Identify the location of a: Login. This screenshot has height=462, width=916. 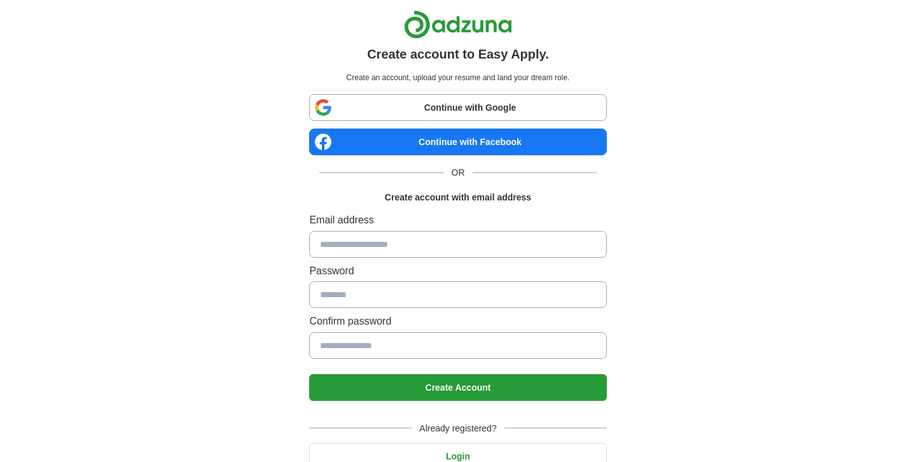
(457, 456).